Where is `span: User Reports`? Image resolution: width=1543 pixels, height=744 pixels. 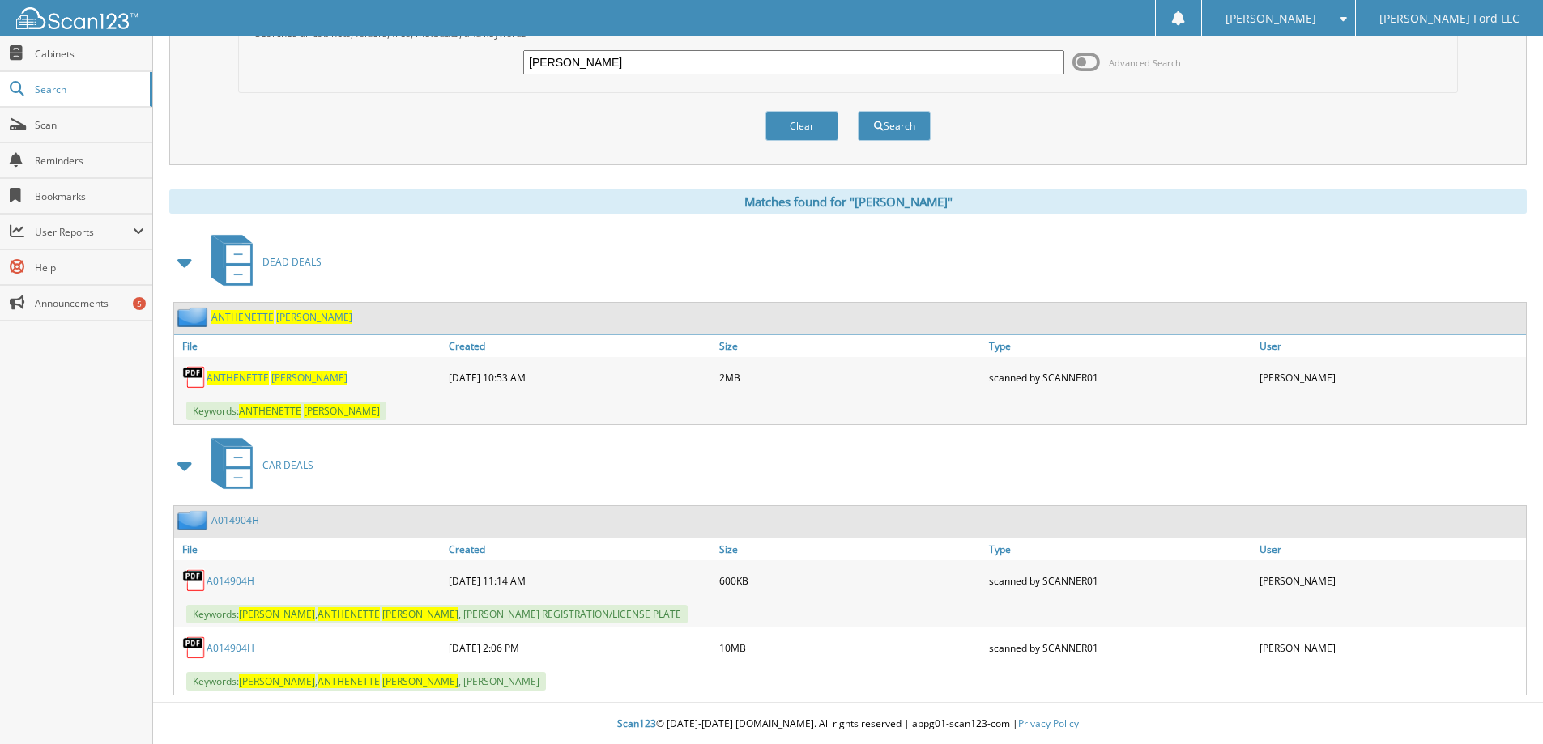
span: User Reports is located at coordinates (83, 232).